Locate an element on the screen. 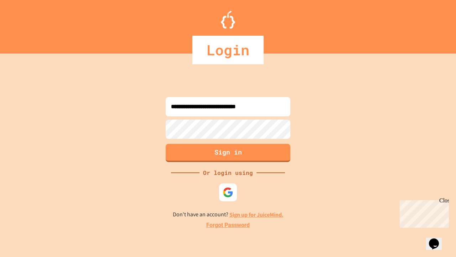 The height and width of the screenshot is (257, 456). a: Sign up for JuiceMind. is located at coordinates (257, 214).